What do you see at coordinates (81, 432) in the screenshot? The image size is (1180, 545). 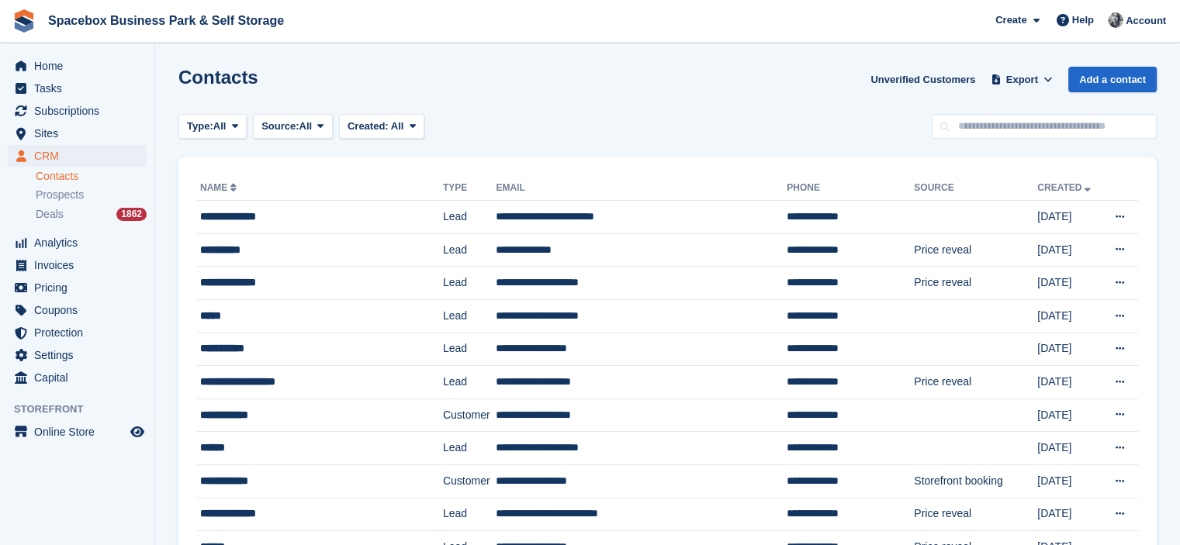 I see `span: Online Store` at bounding box center [81, 432].